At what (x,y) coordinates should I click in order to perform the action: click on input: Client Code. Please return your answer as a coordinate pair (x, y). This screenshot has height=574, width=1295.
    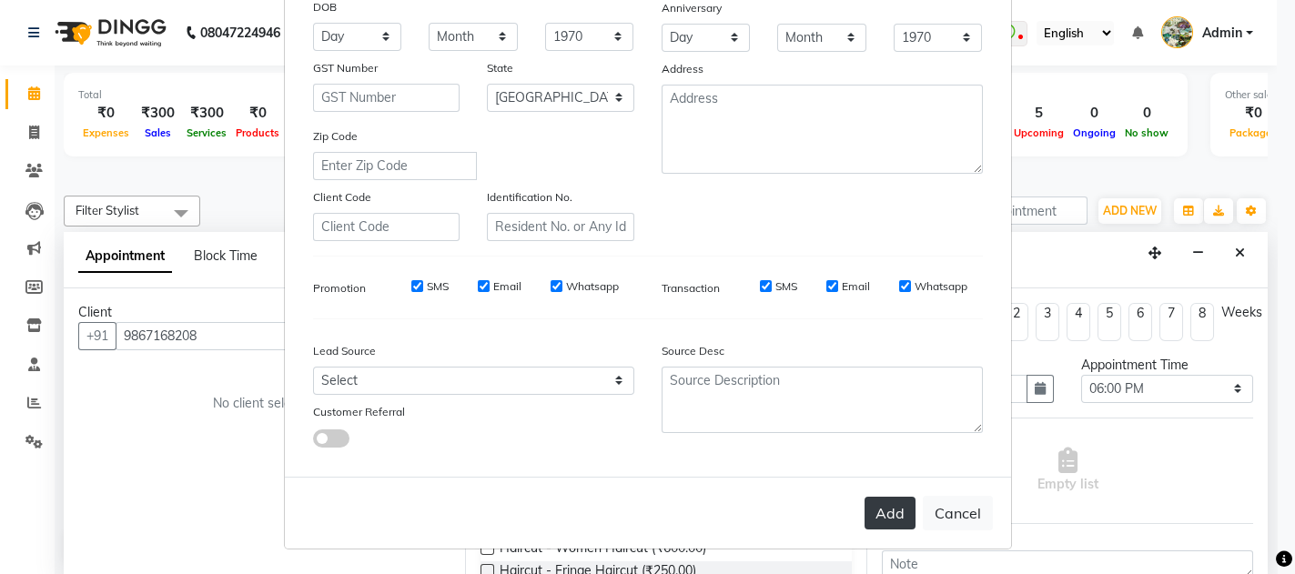
    Looking at the image, I should click on (387, 227).